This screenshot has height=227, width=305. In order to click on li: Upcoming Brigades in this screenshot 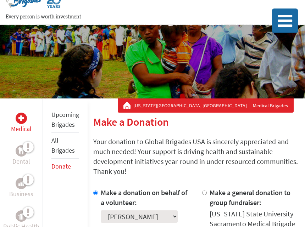, I will do `click(65, 120)`.